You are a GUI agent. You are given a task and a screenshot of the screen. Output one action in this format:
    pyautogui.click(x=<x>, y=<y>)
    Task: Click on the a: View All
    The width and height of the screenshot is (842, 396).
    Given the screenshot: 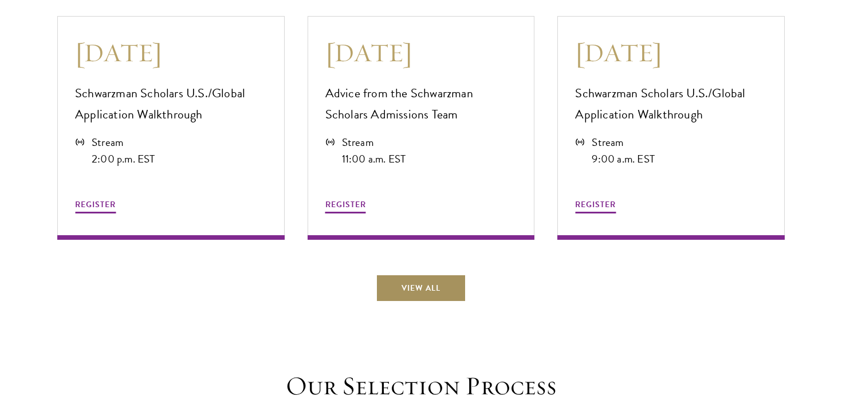 What is the action you would take?
    pyautogui.click(x=421, y=288)
    